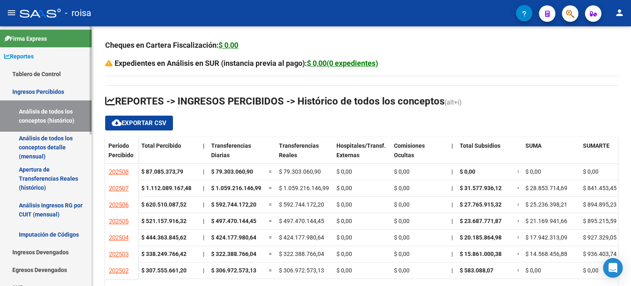 This screenshot has width=631, height=286. Describe the element at coordinates (119, 270) in the screenshot. I see `span: 202502` at that location.